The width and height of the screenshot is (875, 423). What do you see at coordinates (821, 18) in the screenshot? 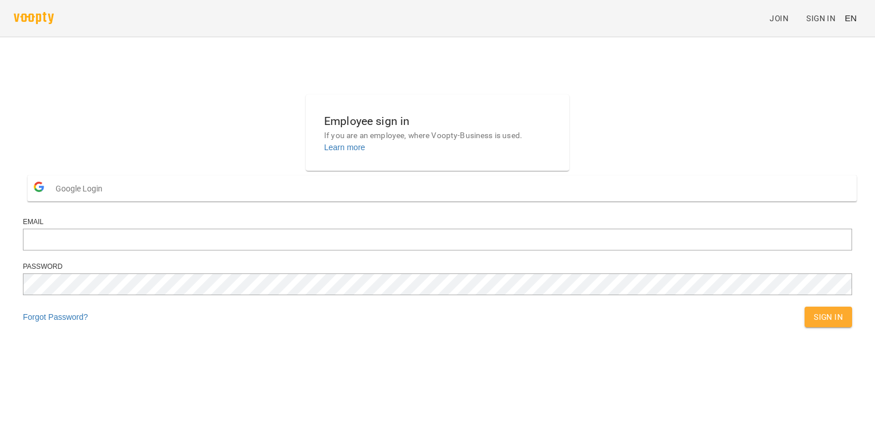
I see `a: Sign In` at bounding box center [821, 18].